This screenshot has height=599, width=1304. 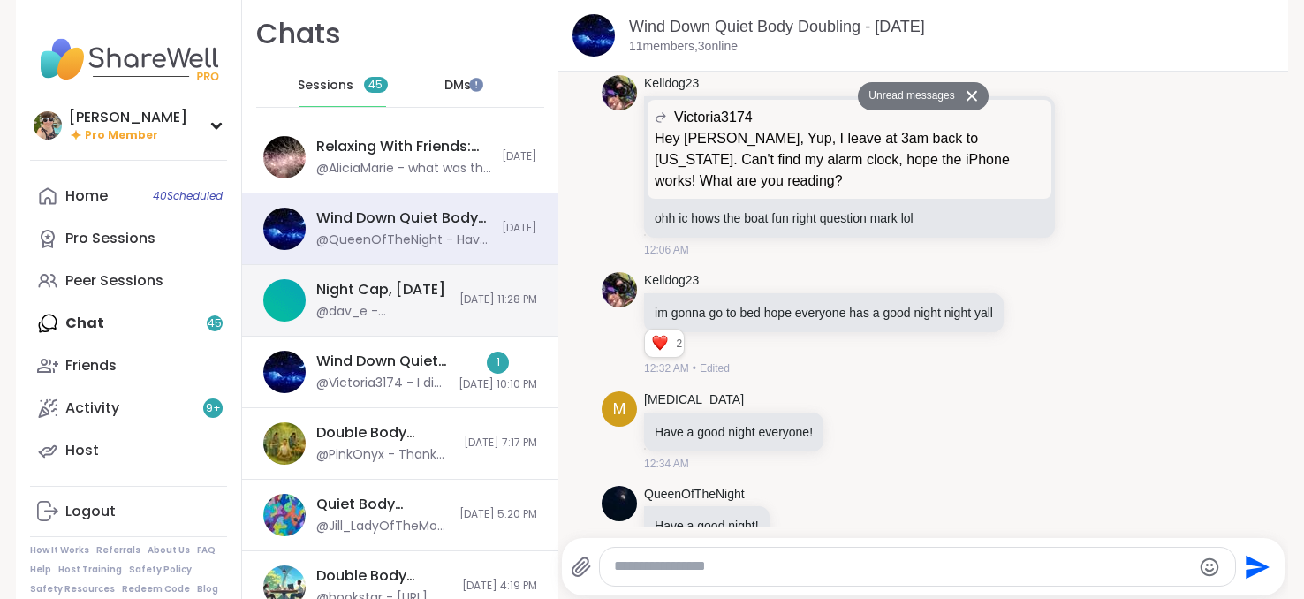 I want to click on div: @Jill_LadyOfTheMountain - making some broccoli, so click(x=382, y=526).